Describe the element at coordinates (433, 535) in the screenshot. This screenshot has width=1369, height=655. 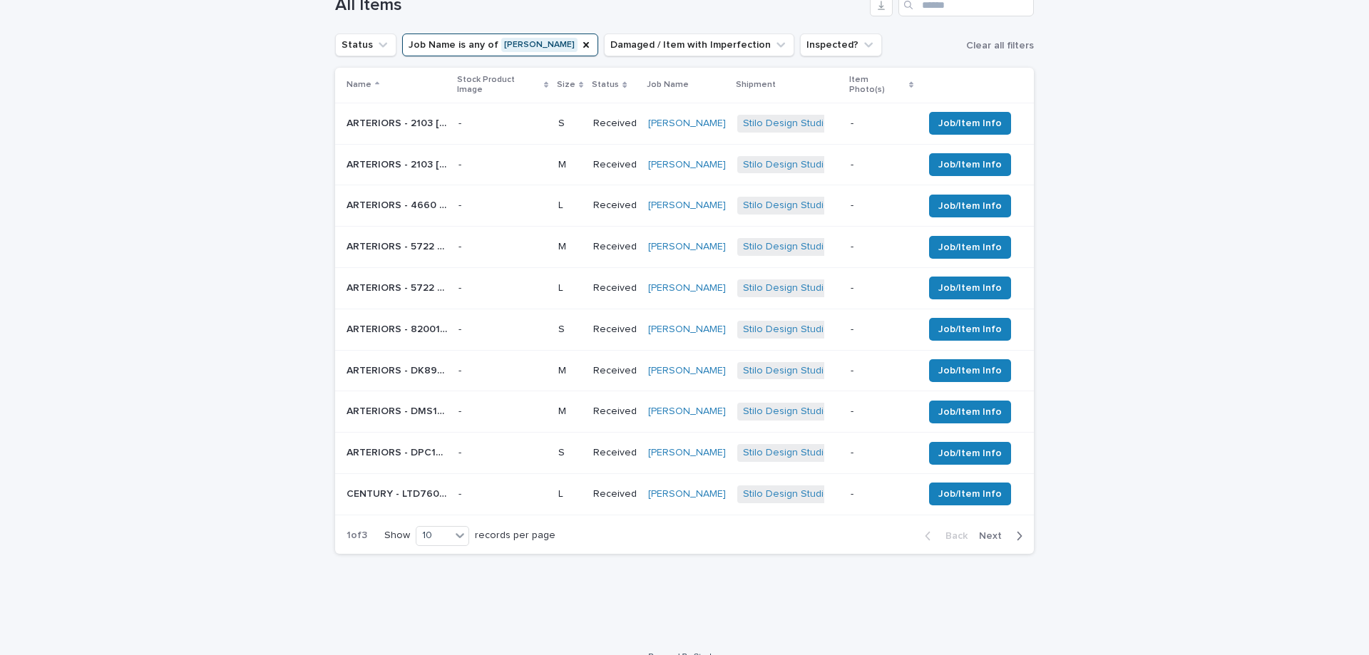
I see `div: 10` at that location.